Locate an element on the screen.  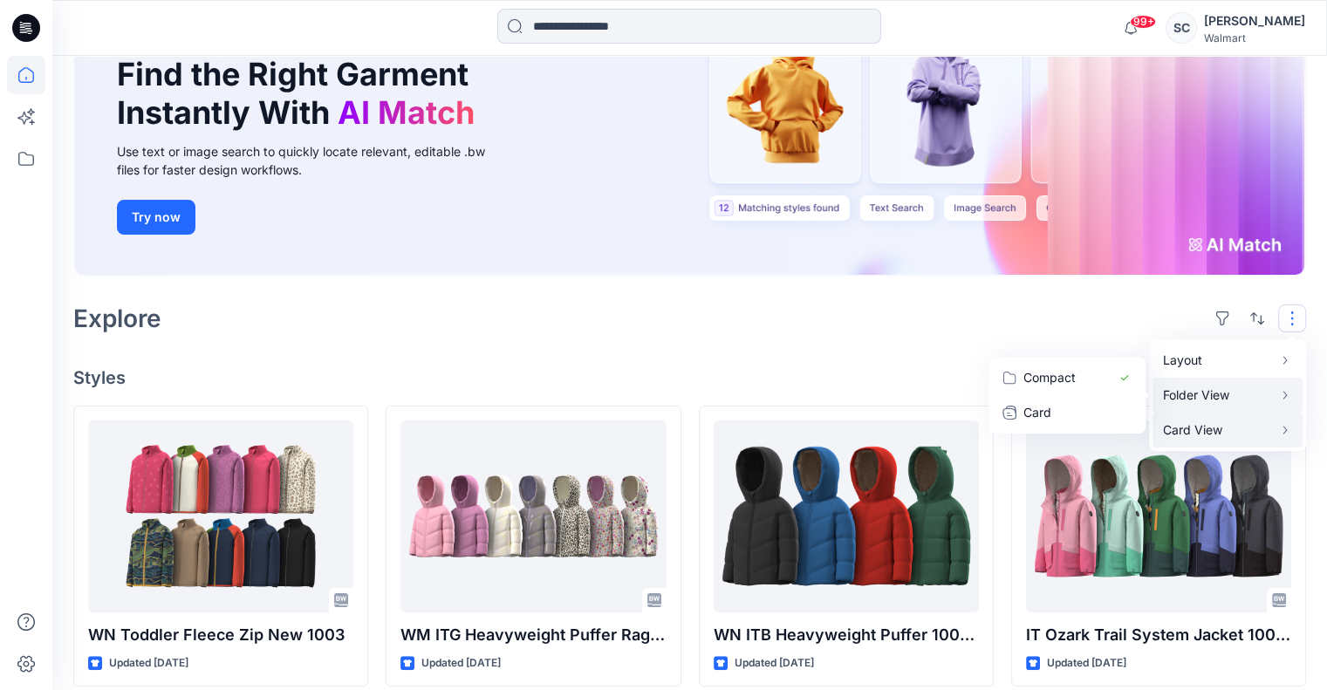
a: Try now is located at coordinates (156, 217).